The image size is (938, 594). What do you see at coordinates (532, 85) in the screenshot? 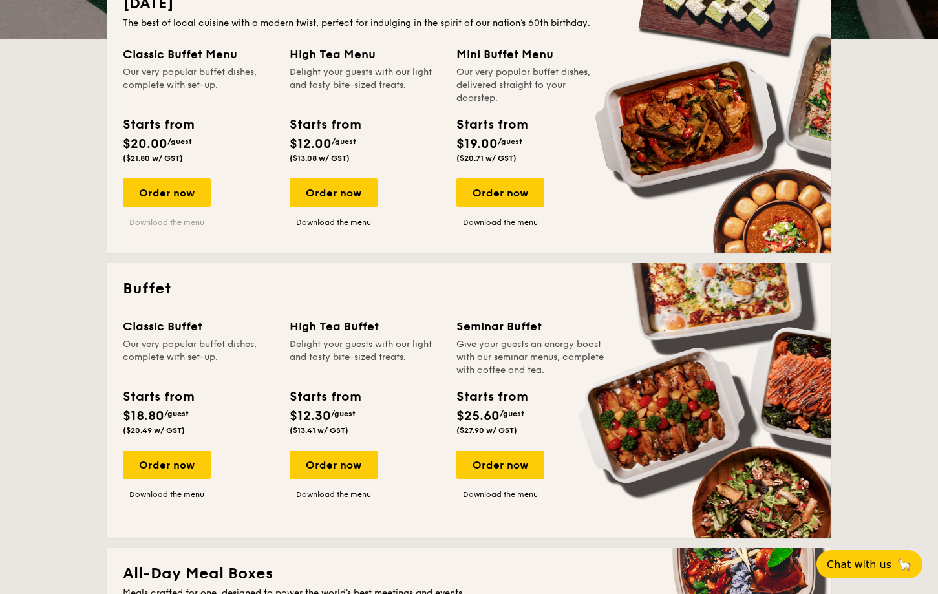
I see `div: Our very popular buffet dishes, delivered straight to your doorstep.` at bounding box center [532, 85].